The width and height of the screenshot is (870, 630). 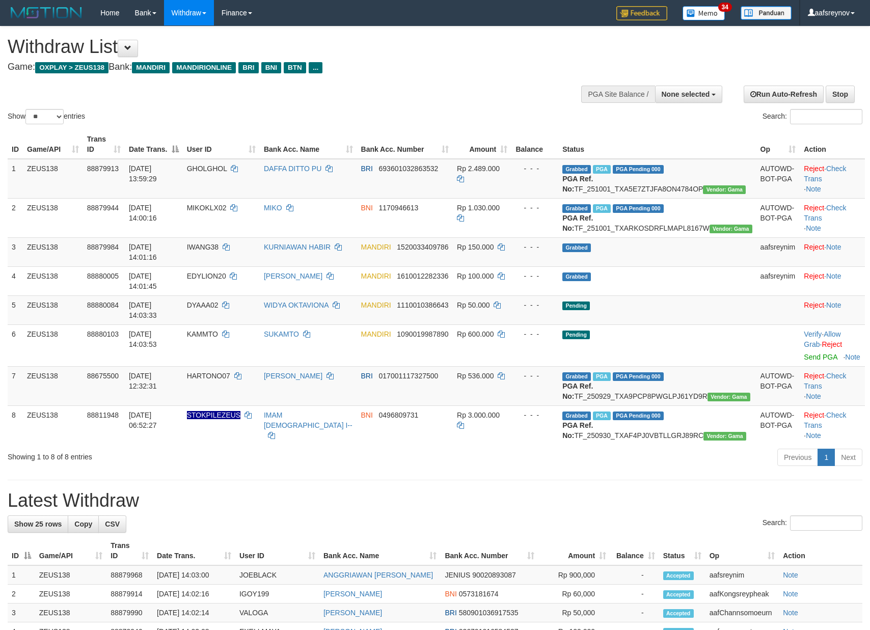 What do you see at coordinates (823, 339) in the screenshot?
I see `a: Allow Grab` at bounding box center [823, 339].